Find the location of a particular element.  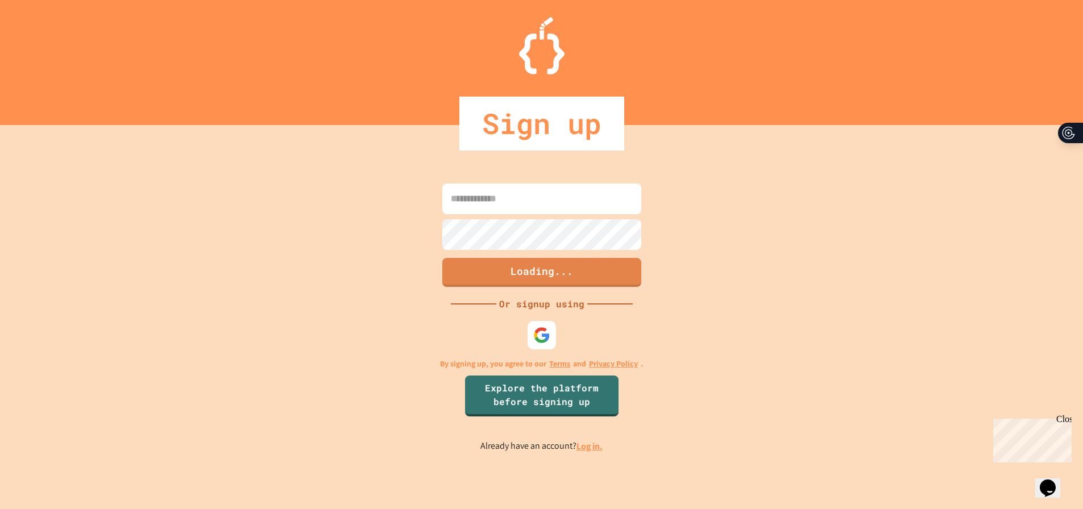

a: Terms is located at coordinates (559, 364).